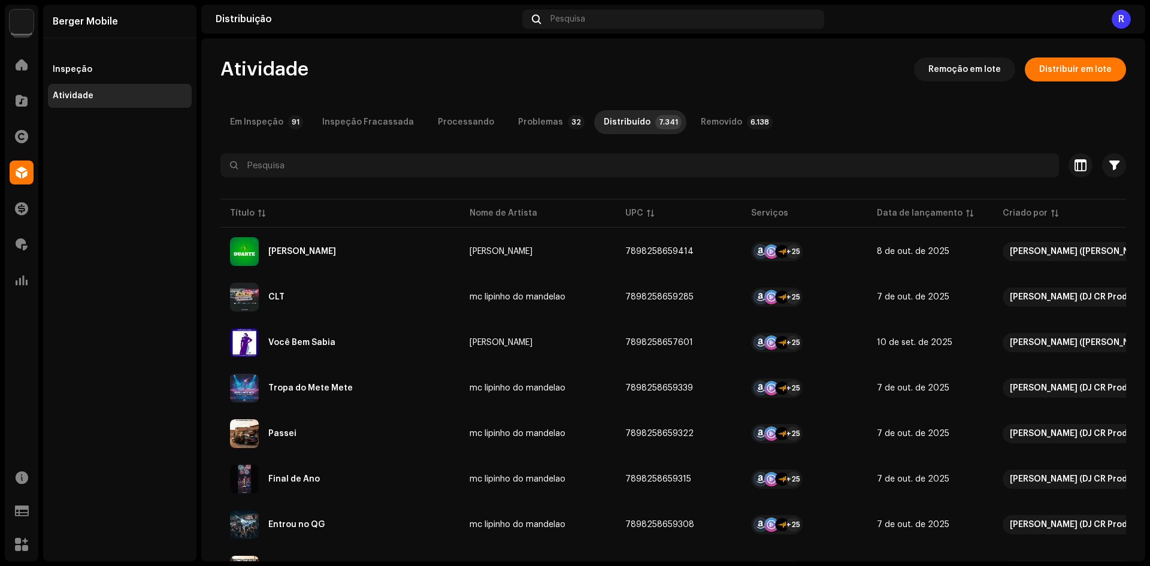 The image size is (1150, 566). What do you see at coordinates (244, 297) in the screenshot?
I see `img: 2ec4653a-a3f8-485b-9e47-4925f8593452` at bounding box center [244, 297].